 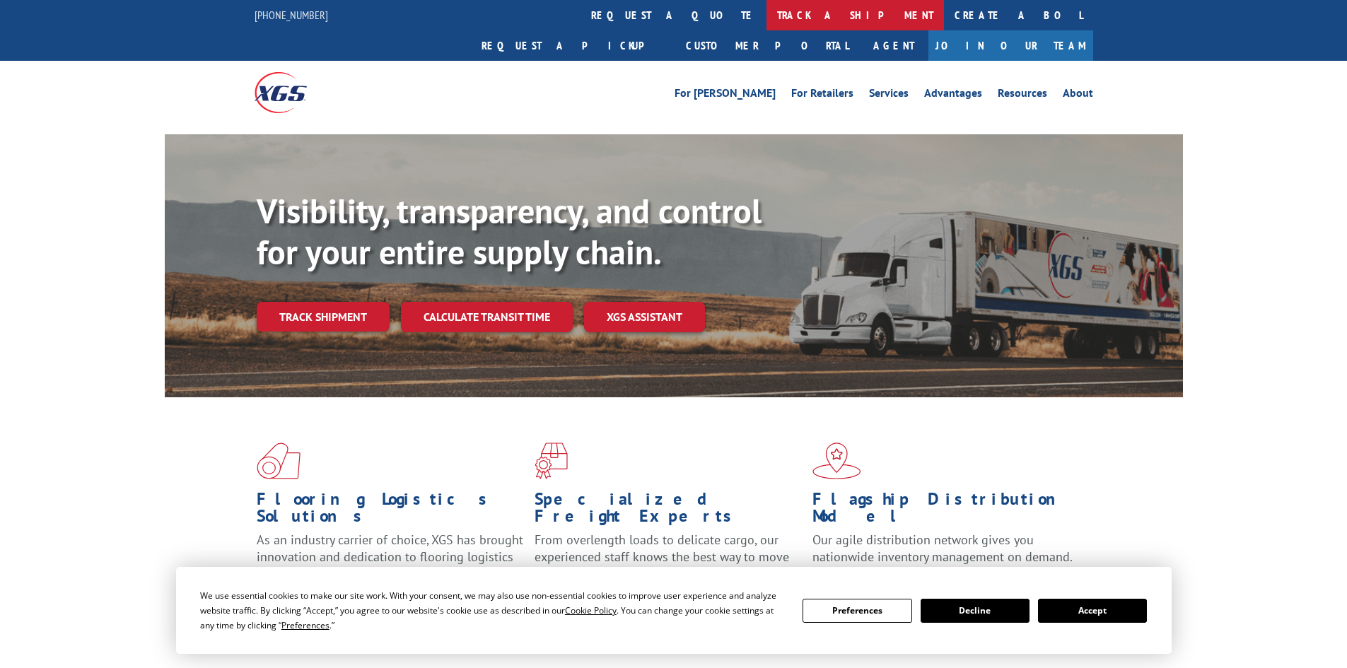 What do you see at coordinates (279, 461) in the screenshot?
I see `img: xgs-icon-total-supply-chain-intelligence-red` at bounding box center [279, 461].